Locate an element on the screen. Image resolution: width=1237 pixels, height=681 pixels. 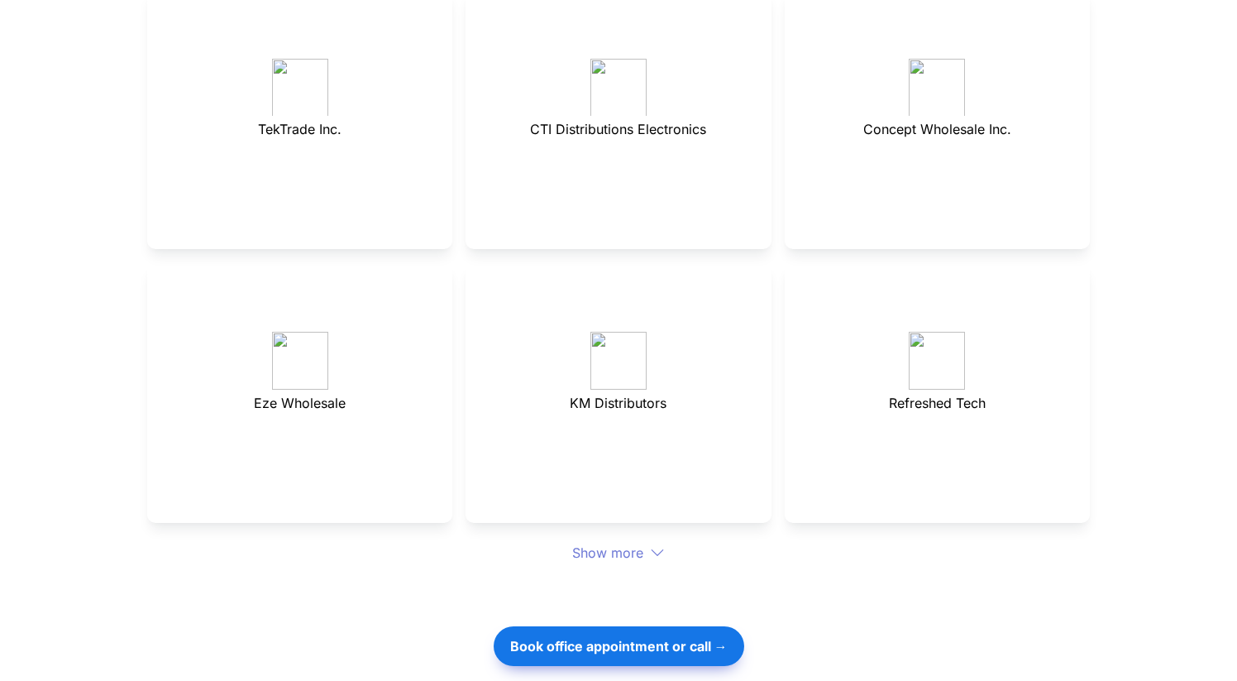
a: Book office appointment or call → is located at coordinates (619, 646).